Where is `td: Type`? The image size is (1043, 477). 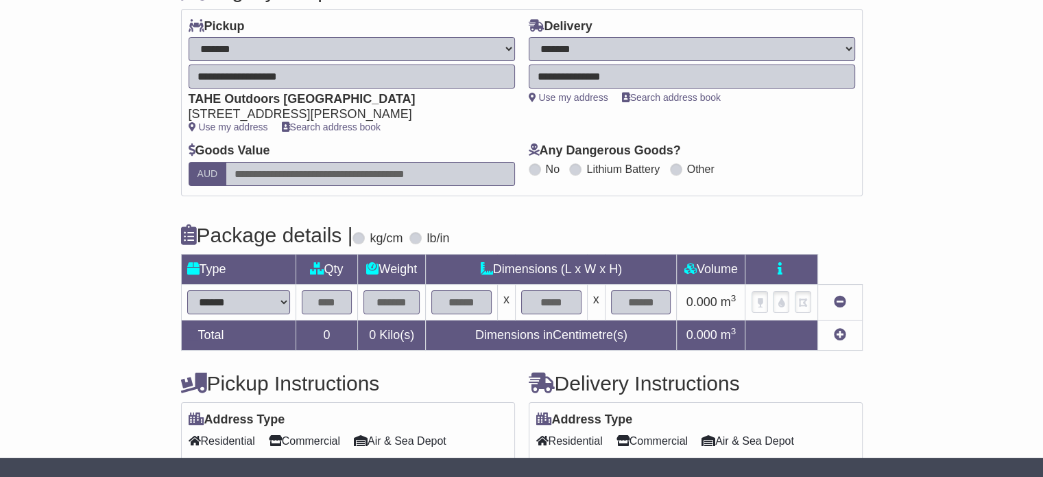 td: Type is located at coordinates (238, 269).